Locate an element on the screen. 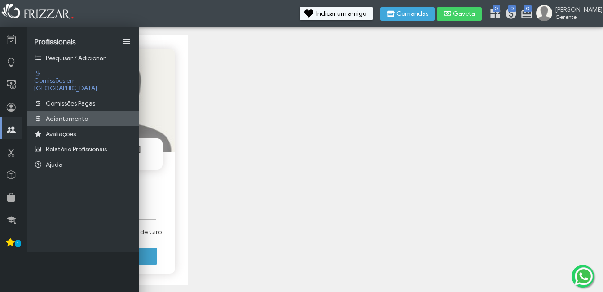  span: Pesquisar / Adicionar is located at coordinates (75, 58).